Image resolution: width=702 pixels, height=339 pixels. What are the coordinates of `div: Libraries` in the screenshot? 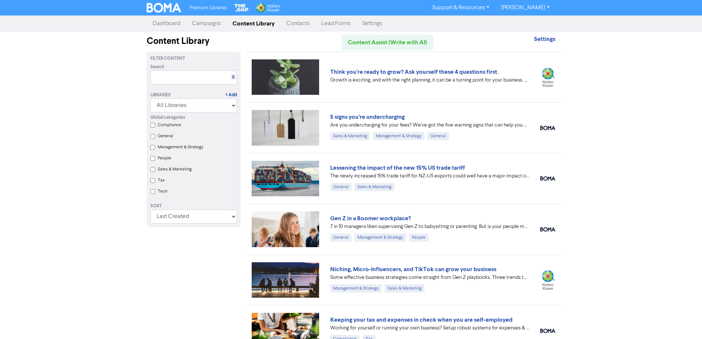 It's located at (160, 95).